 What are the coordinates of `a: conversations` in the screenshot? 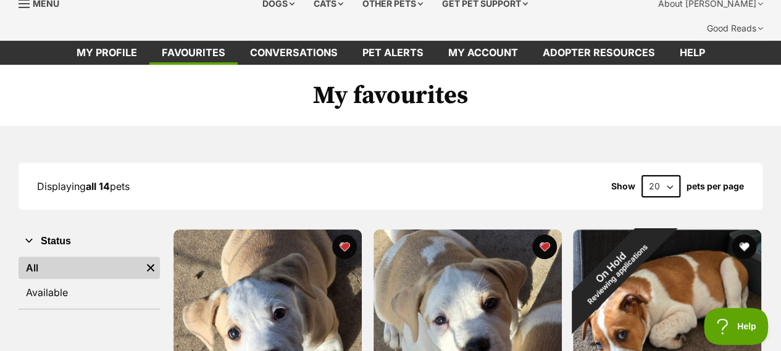 It's located at (294, 52).